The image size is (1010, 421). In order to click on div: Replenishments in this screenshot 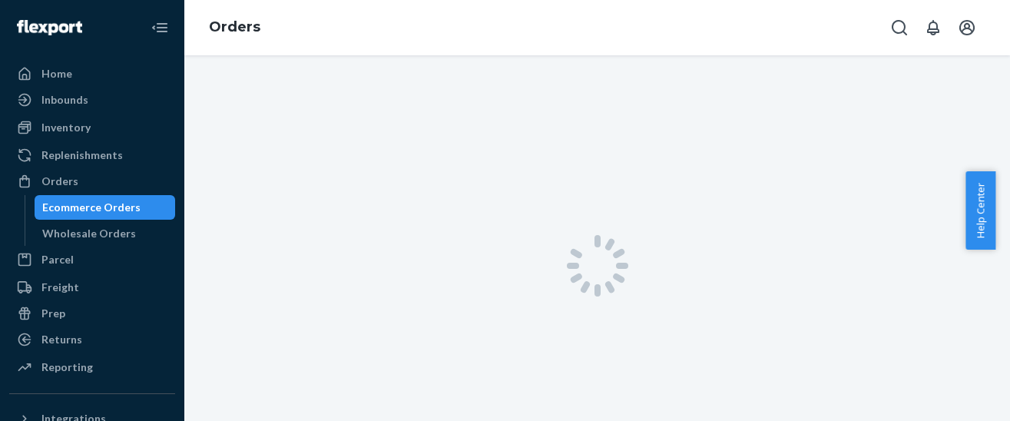, I will do `click(82, 155)`.